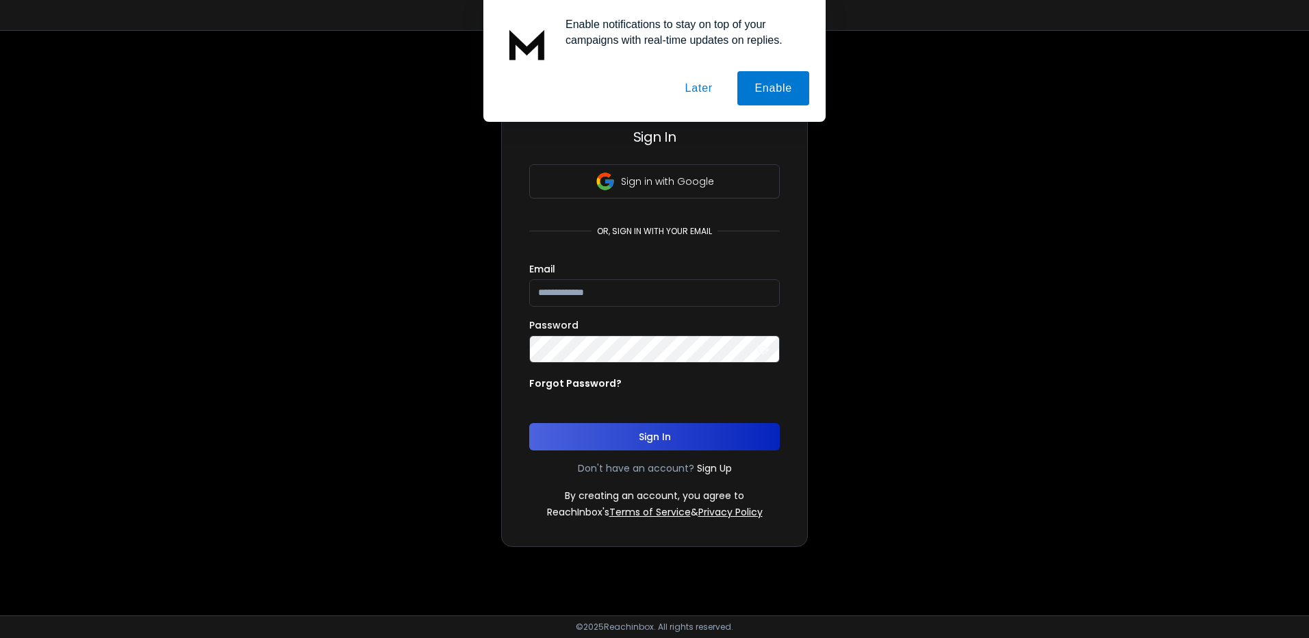 The image size is (1309, 638). I want to click on a: Sign Up, so click(714, 468).